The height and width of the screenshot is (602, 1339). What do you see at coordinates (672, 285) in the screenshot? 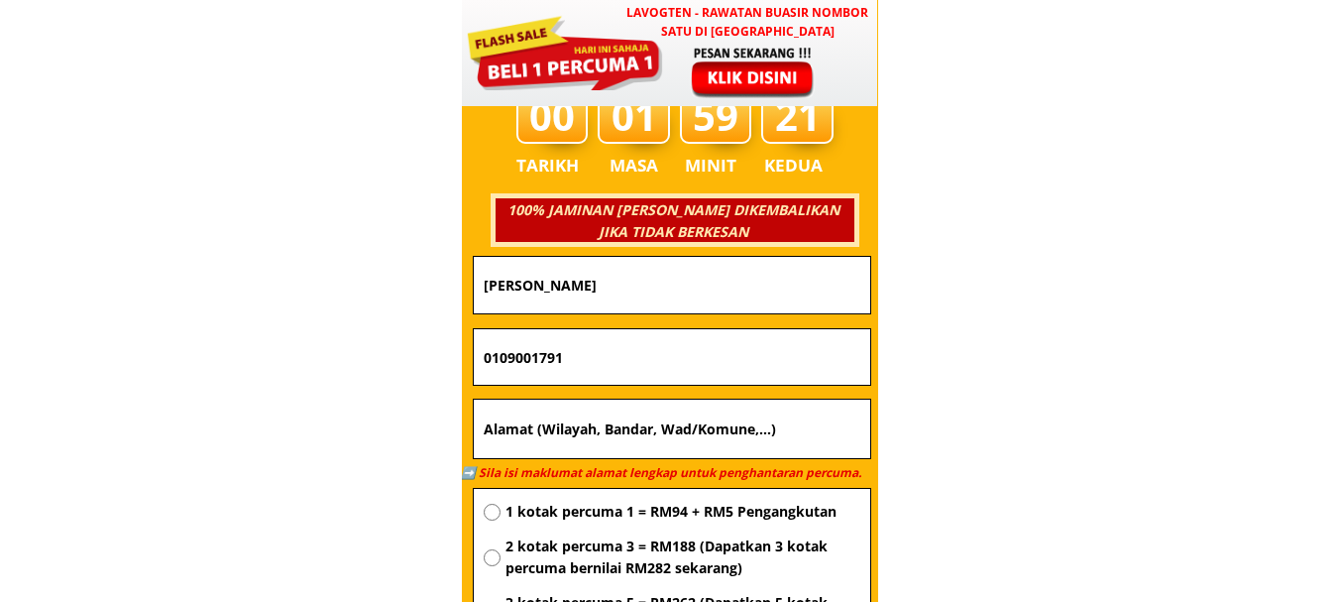
I see `input: Nama penuh` at bounding box center [672, 285].